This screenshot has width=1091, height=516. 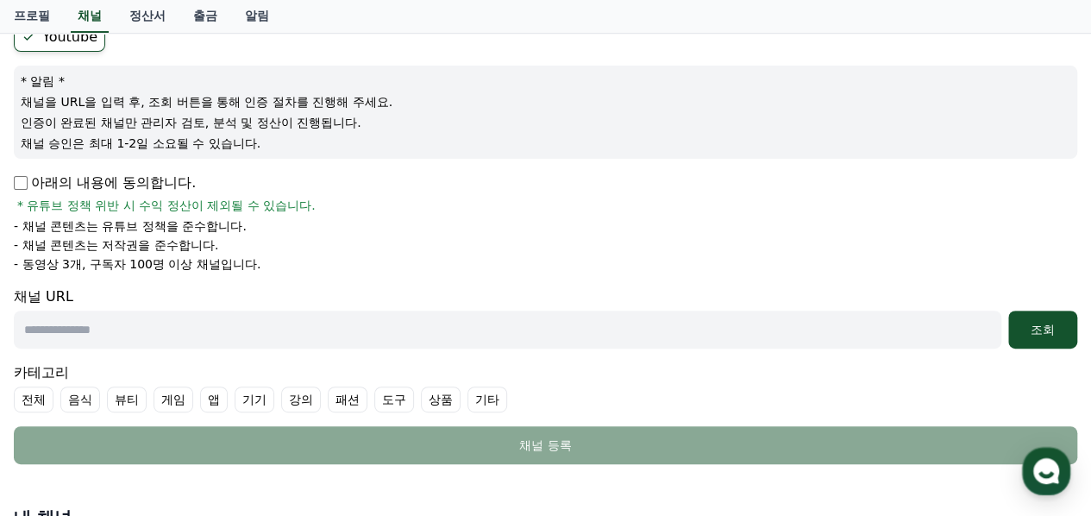 I want to click on p: - 채널 콘텐츠는 저작권을 준수합니다., so click(x=116, y=245).